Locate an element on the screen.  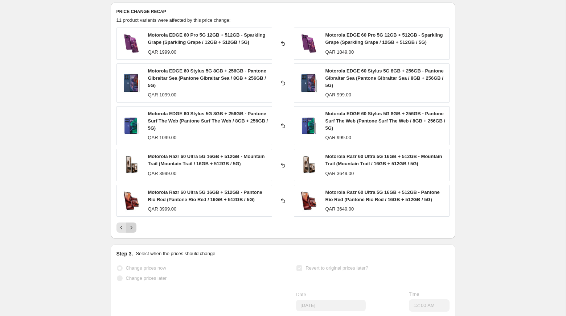
span: Time is located at coordinates (414, 294).